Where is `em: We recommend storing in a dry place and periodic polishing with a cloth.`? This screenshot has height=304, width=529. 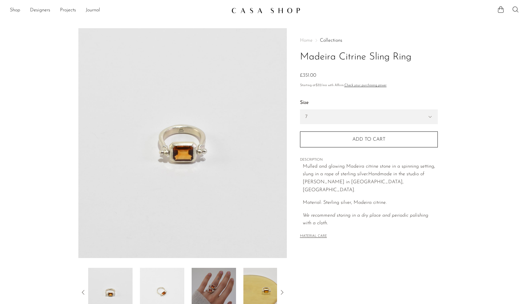 em: We recommend storing in a dry place and periodic polishing with a cloth. is located at coordinates (366, 219).